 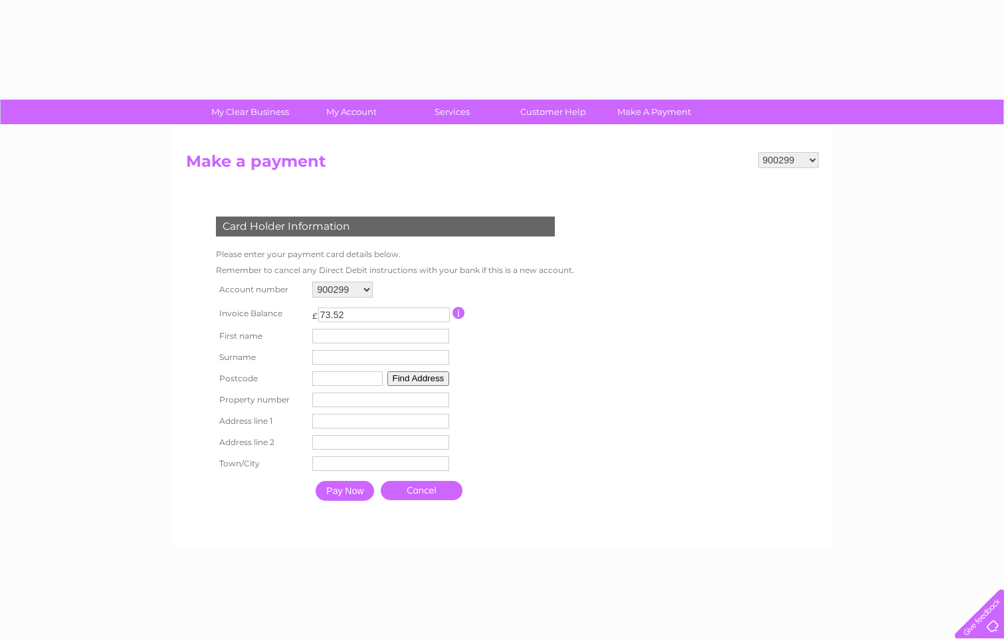 I want to click on input: Pay Now, so click(x=345, y=491).